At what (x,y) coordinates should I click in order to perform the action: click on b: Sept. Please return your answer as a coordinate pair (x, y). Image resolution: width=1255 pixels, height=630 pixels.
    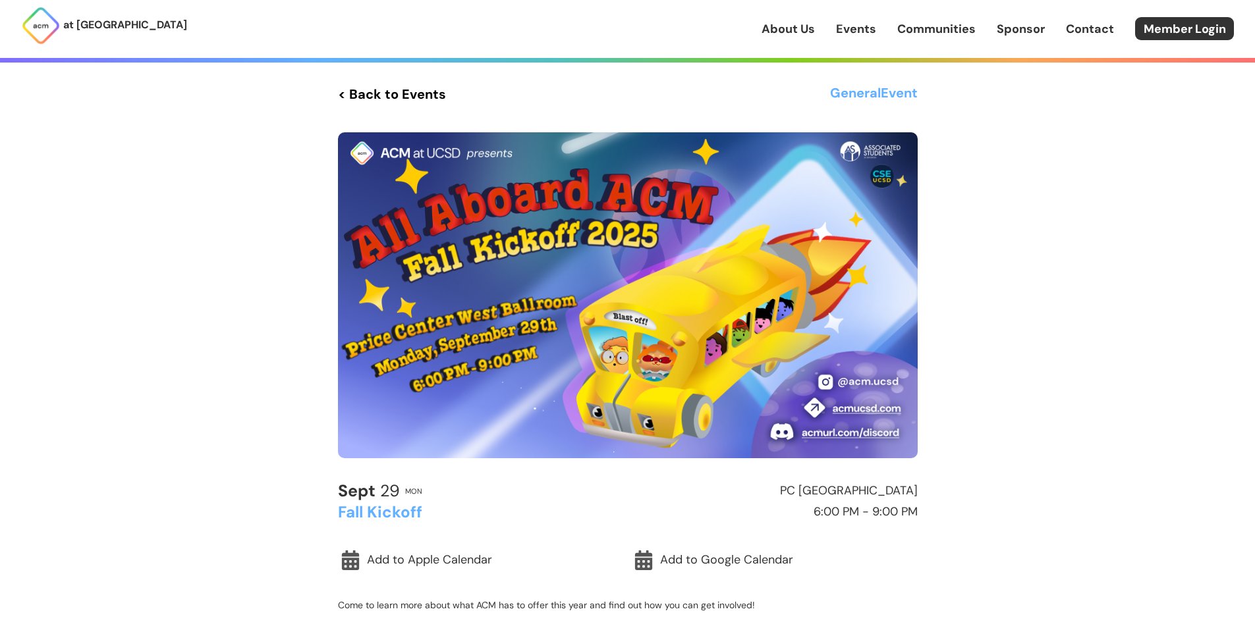
    Looking at the image, I should click on (356, 491).